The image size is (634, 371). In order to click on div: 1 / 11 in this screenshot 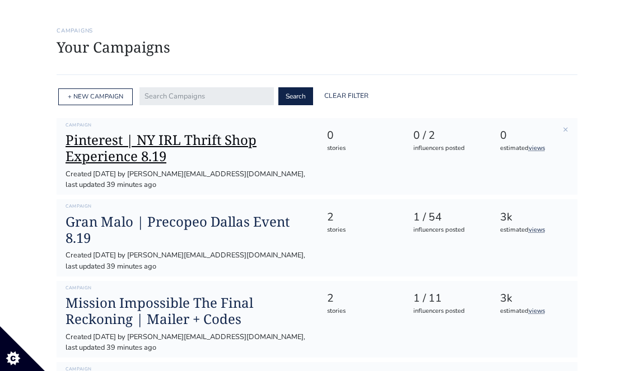, I will do `click(446, 298)`.